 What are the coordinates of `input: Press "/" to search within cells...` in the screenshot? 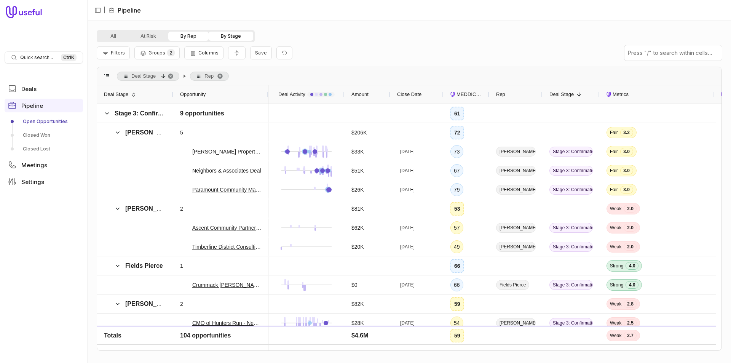 It's located at (673, 53).